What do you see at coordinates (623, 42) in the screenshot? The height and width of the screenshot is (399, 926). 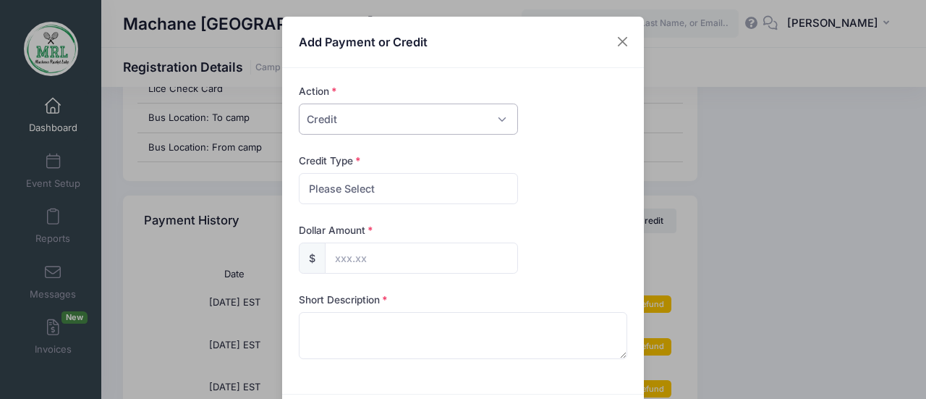 I see `button: Close` at bounding box center [623, 42].